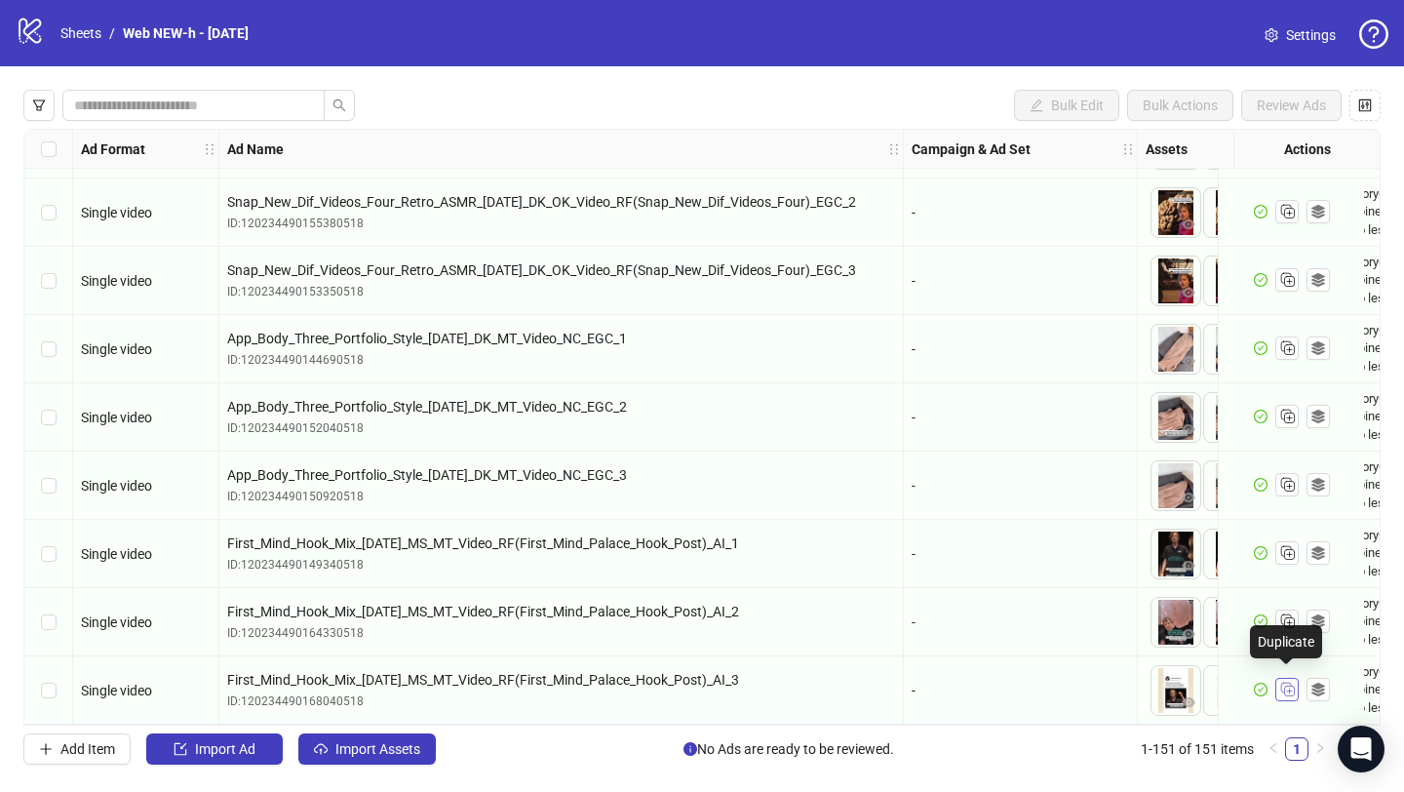 Image resolution: width=1404 pixels, height=792 pixels. I want to click on div: Resize Ad Name column, so click(900, 148).